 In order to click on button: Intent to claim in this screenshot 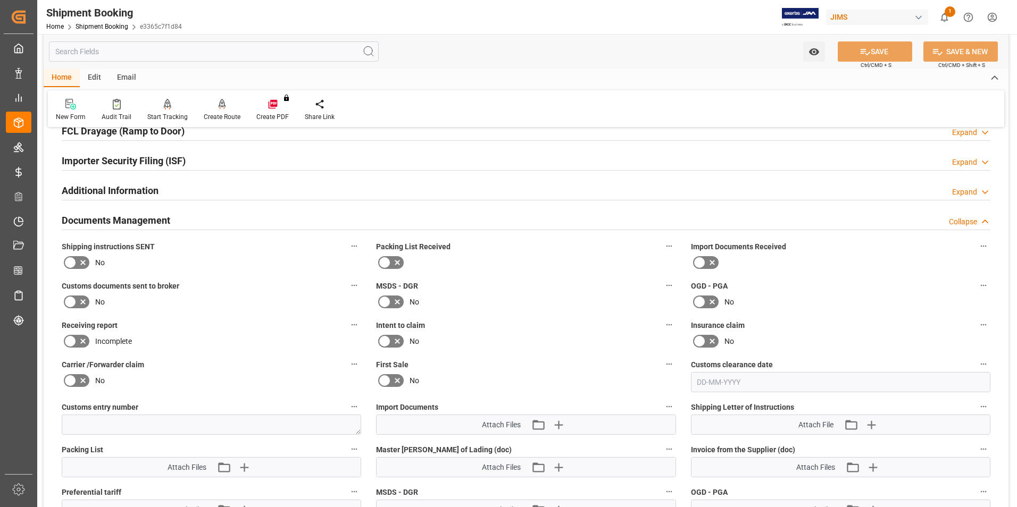, I will do `click(669, 325)`.